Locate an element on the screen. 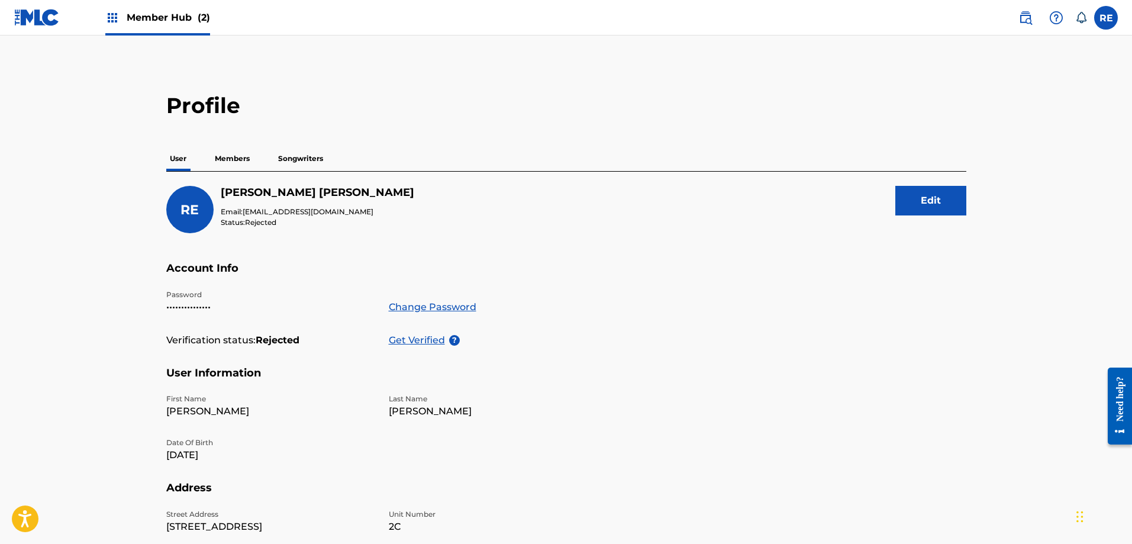 The image size is (1132, 544). img: Top Rightsholders is located at coordinates (112, 18).